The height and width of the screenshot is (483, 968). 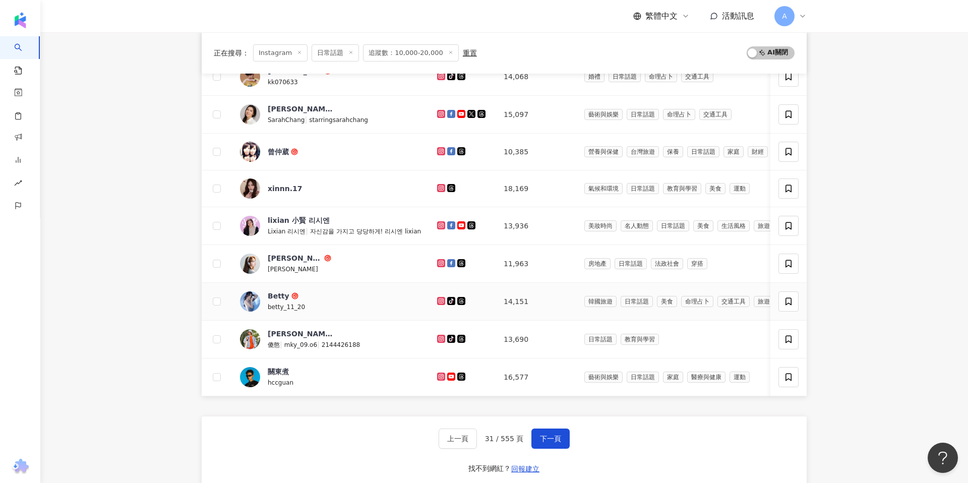 What do you see at coordinates (330, 188) in the screenshot?
I see `a: KOL Avatarxinnn.17` at bounding box center [330, 188].